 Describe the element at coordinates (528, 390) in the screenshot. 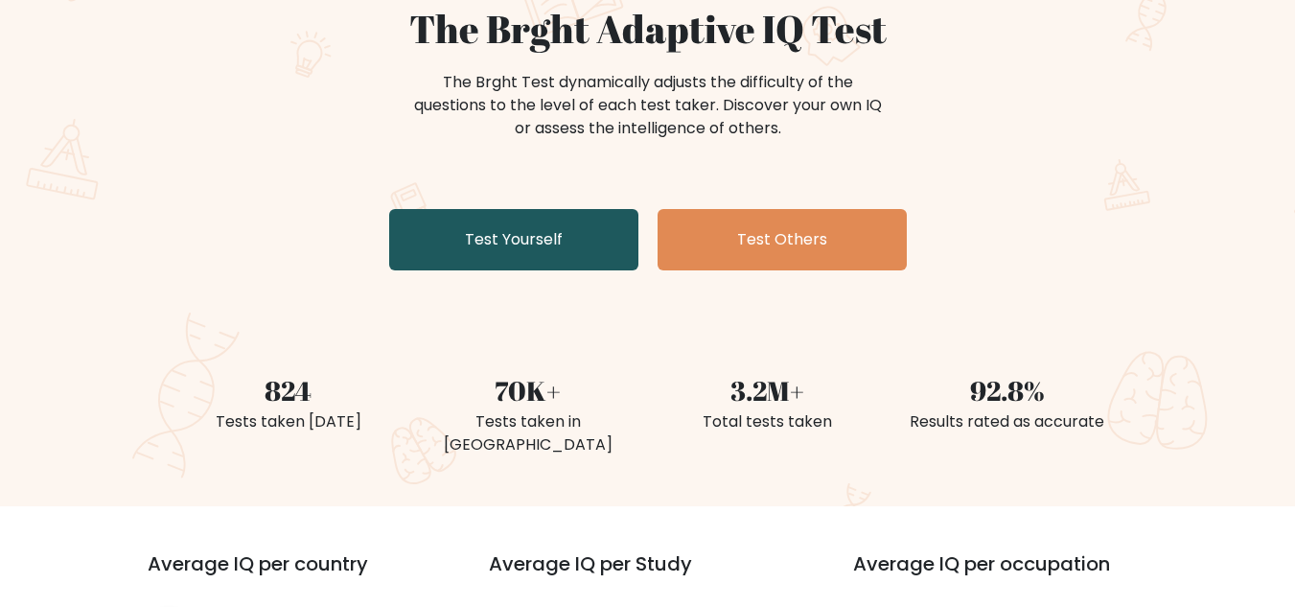

I see `div: 70K+` at that location.